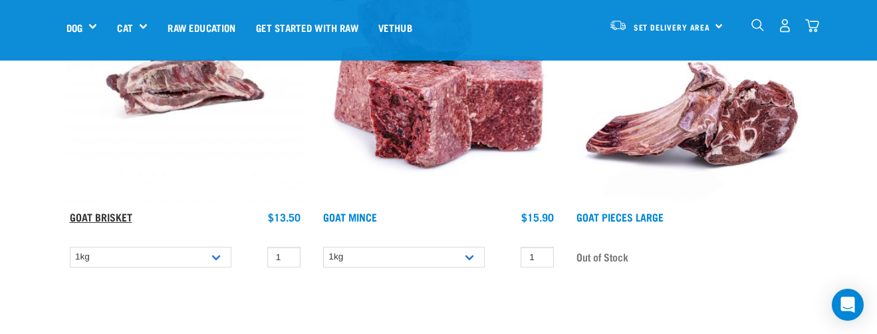 The image size is (877, 334). What do you see at coordinates (537, 217) in the screenshot?
I see `div: $15.90` at bounding box center [537, 217].